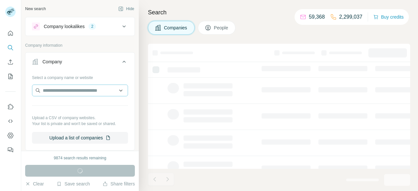 The height and width of the screenshot is (191, 418). What do you see at coordinates (80, 45) in the screenshot?
I see `p: Company information` at bounding box center [80, 45].